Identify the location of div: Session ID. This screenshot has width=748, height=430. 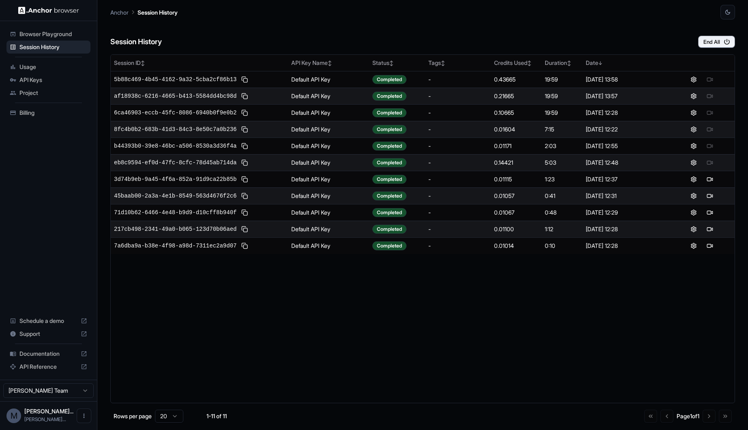
(199, 63).